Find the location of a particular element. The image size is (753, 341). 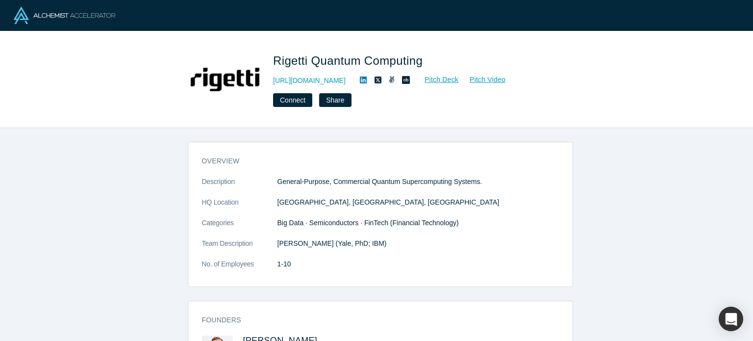

dt: Description is located at coordinates (240, 187).